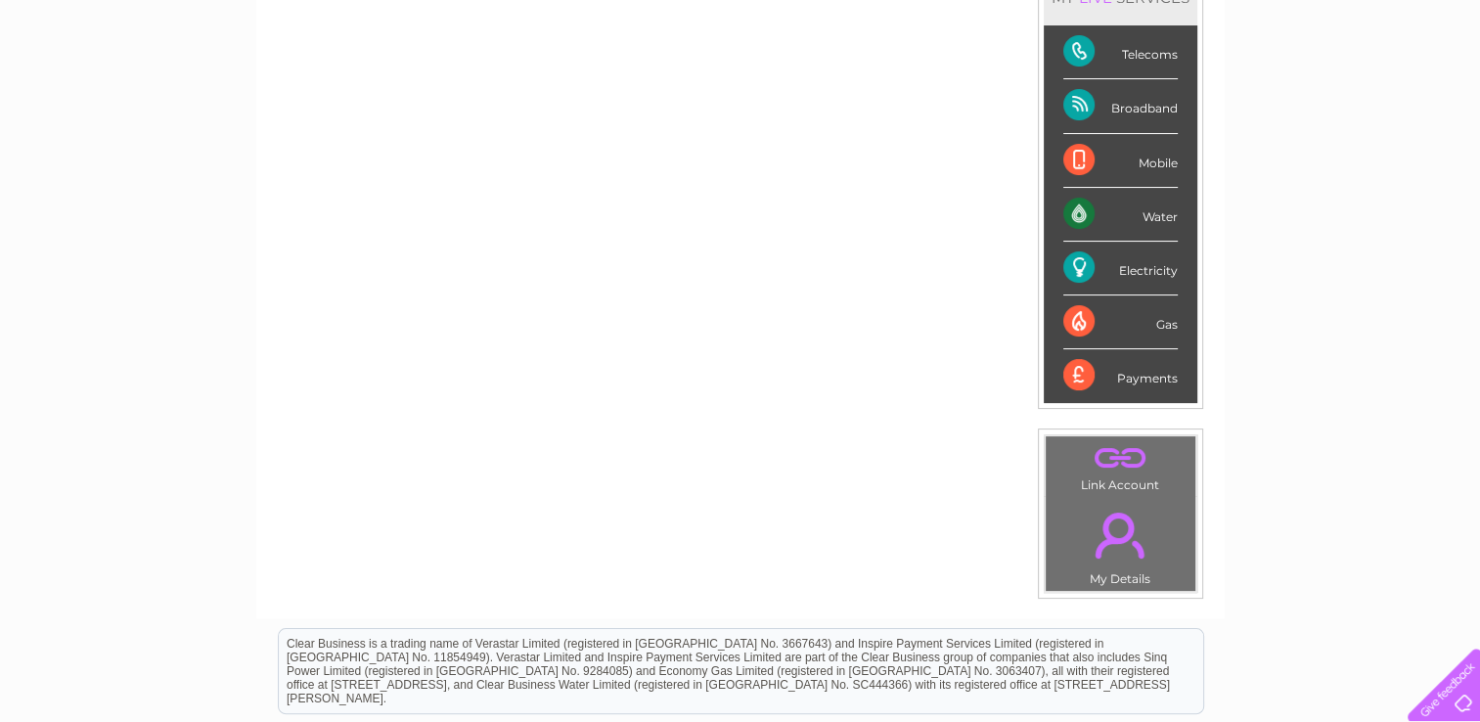 Image resolution: width=1480 pixels, height=722 pixels. Describe the element at coordinates (1120, 376) in the screenshot. I see `div: Payments` at that location.